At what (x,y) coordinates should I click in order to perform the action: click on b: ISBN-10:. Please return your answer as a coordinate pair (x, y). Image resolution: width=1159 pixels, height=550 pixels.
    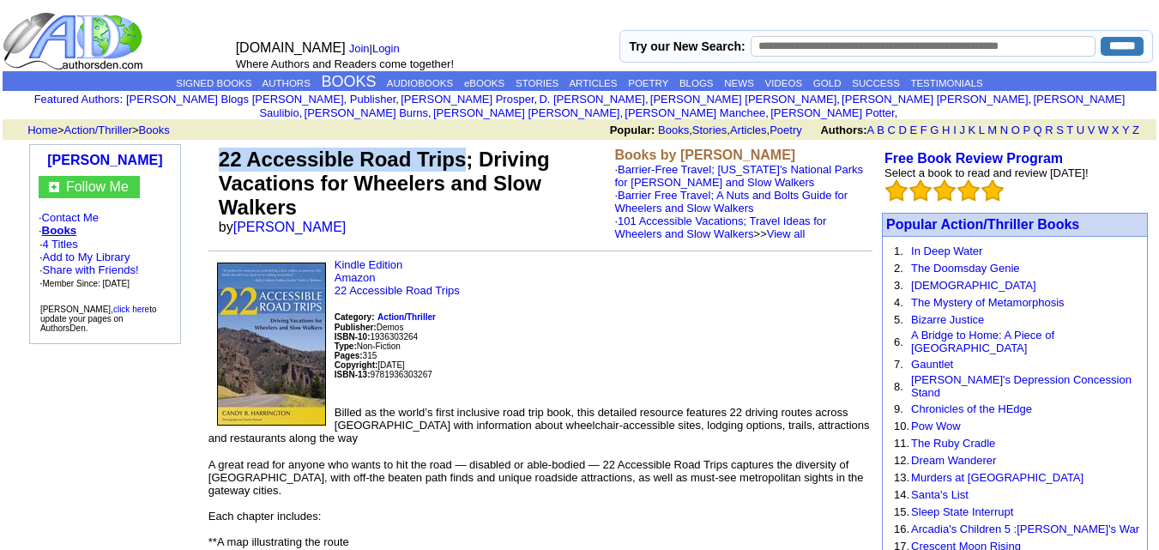
    Looking at the image, I should click on (353, 336).